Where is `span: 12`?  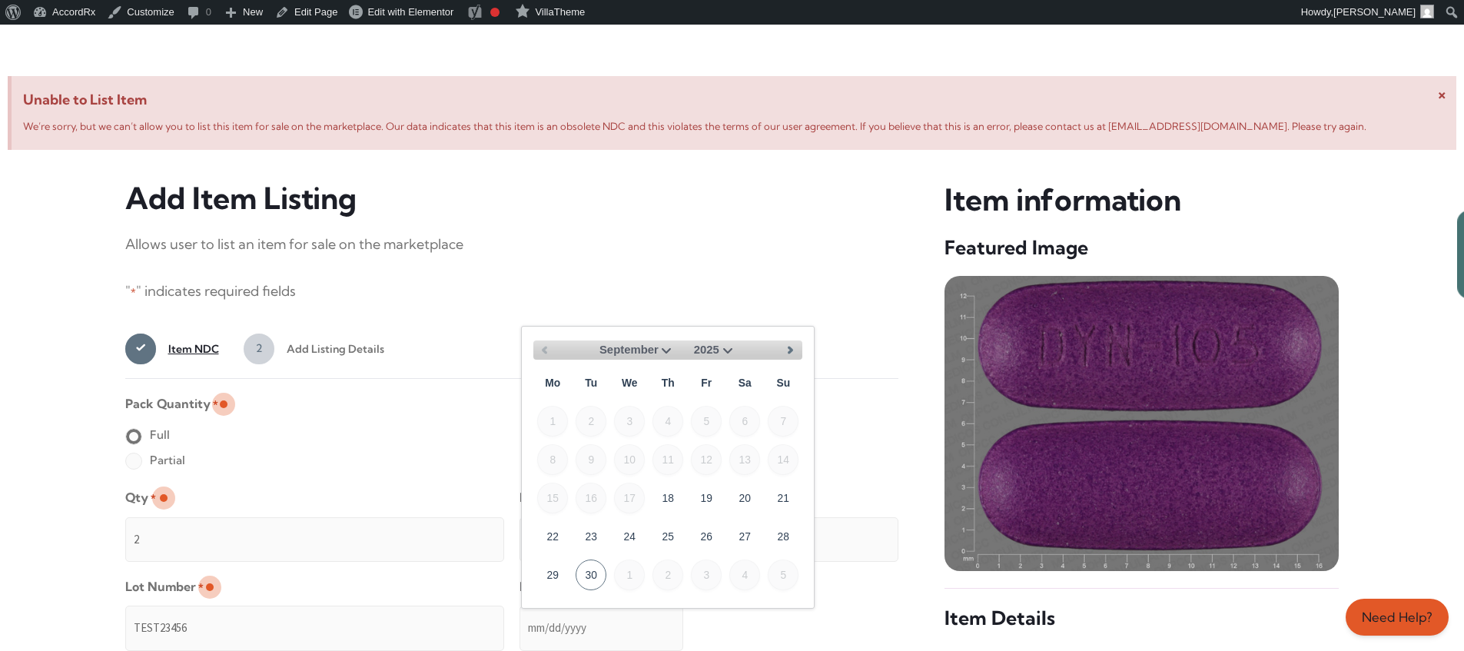 span: 12 is located at coordinates (706, 460).